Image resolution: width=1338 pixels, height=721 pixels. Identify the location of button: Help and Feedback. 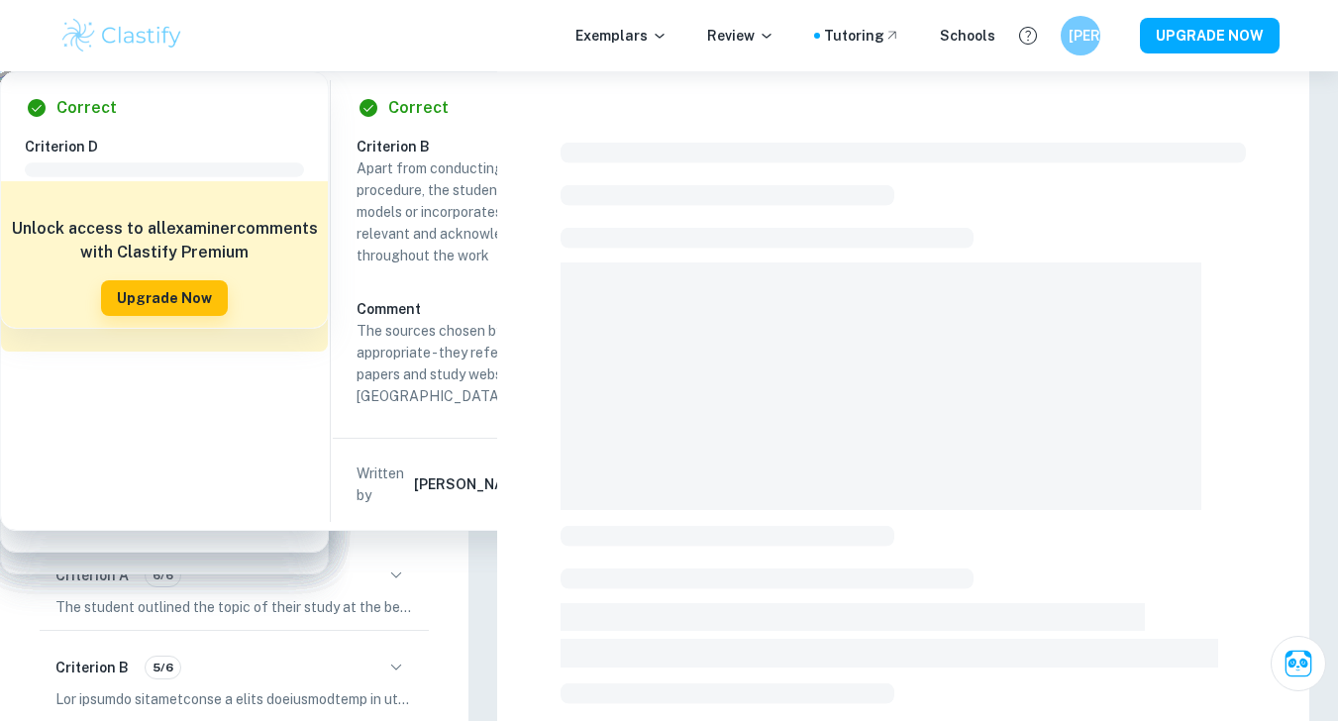
(1028, 36).